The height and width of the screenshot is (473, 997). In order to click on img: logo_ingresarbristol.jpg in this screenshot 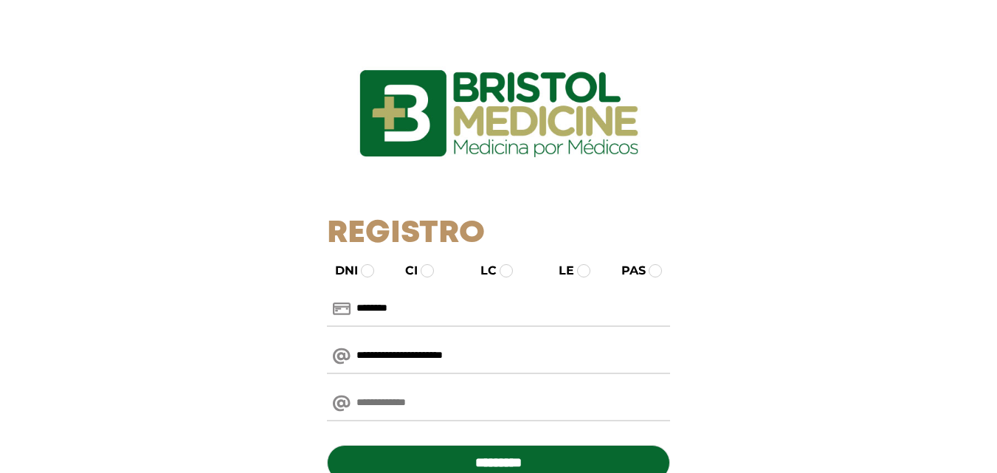, I will do `click(499, 114)`.